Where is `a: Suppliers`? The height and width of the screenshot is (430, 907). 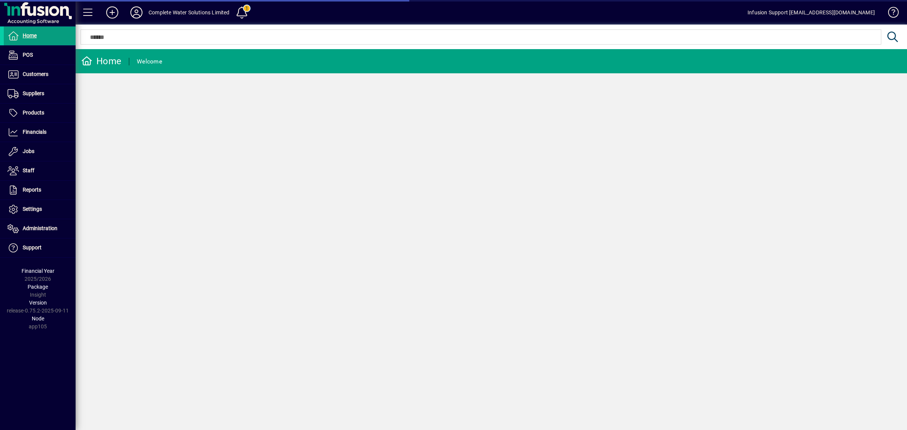
a: Suppliers is located at coordinates (40, 94).